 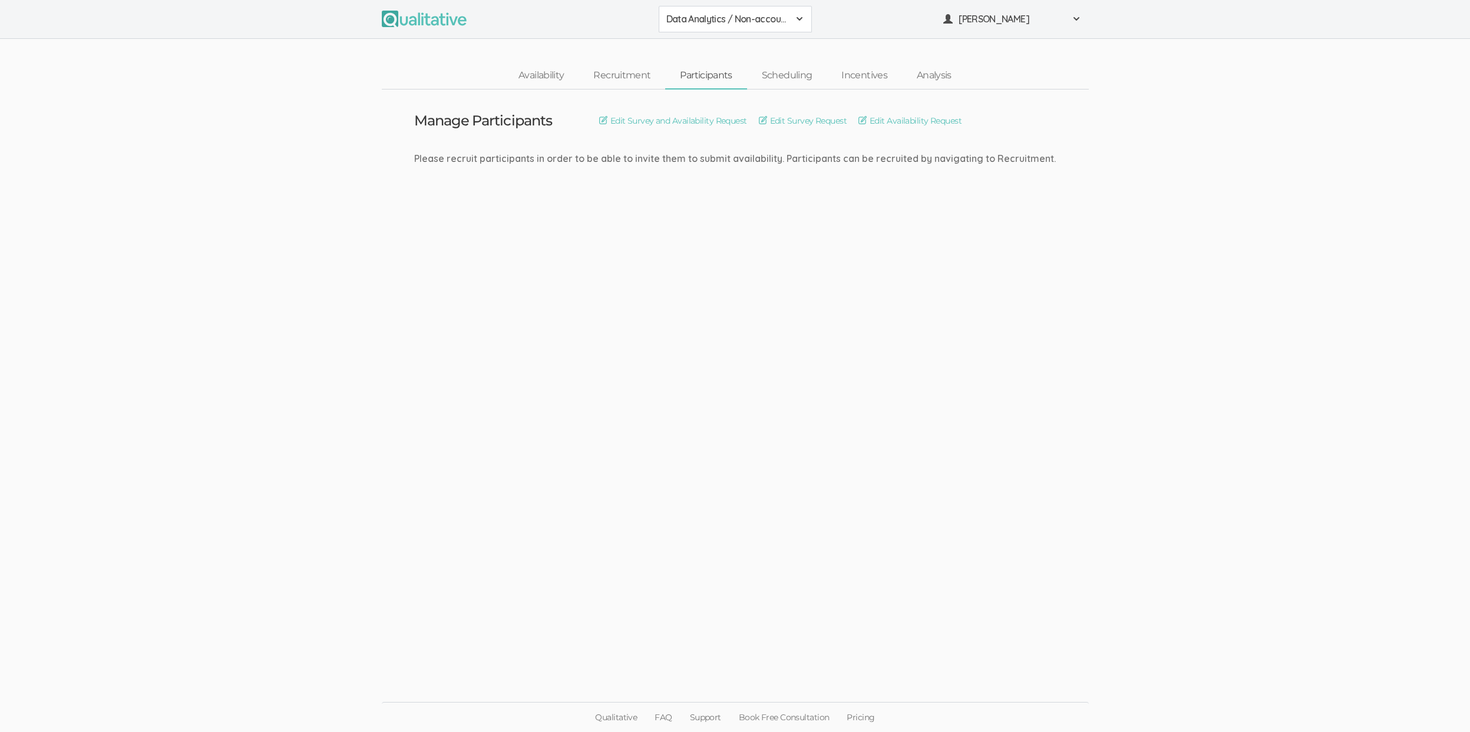 What do you see at coordinates (909, 121) in the screenshot?
I see `a: Edit Availability Request` at bounding box center [909, 121].